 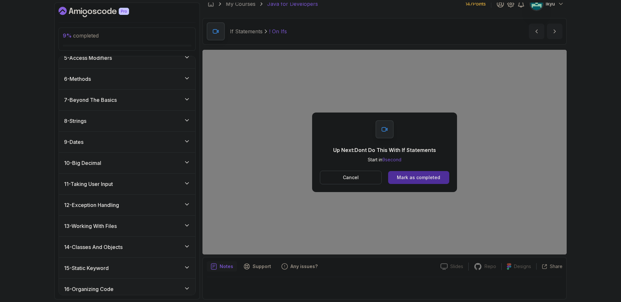 I want to click on p: ! On Ifs, so click(x=278, y=31).